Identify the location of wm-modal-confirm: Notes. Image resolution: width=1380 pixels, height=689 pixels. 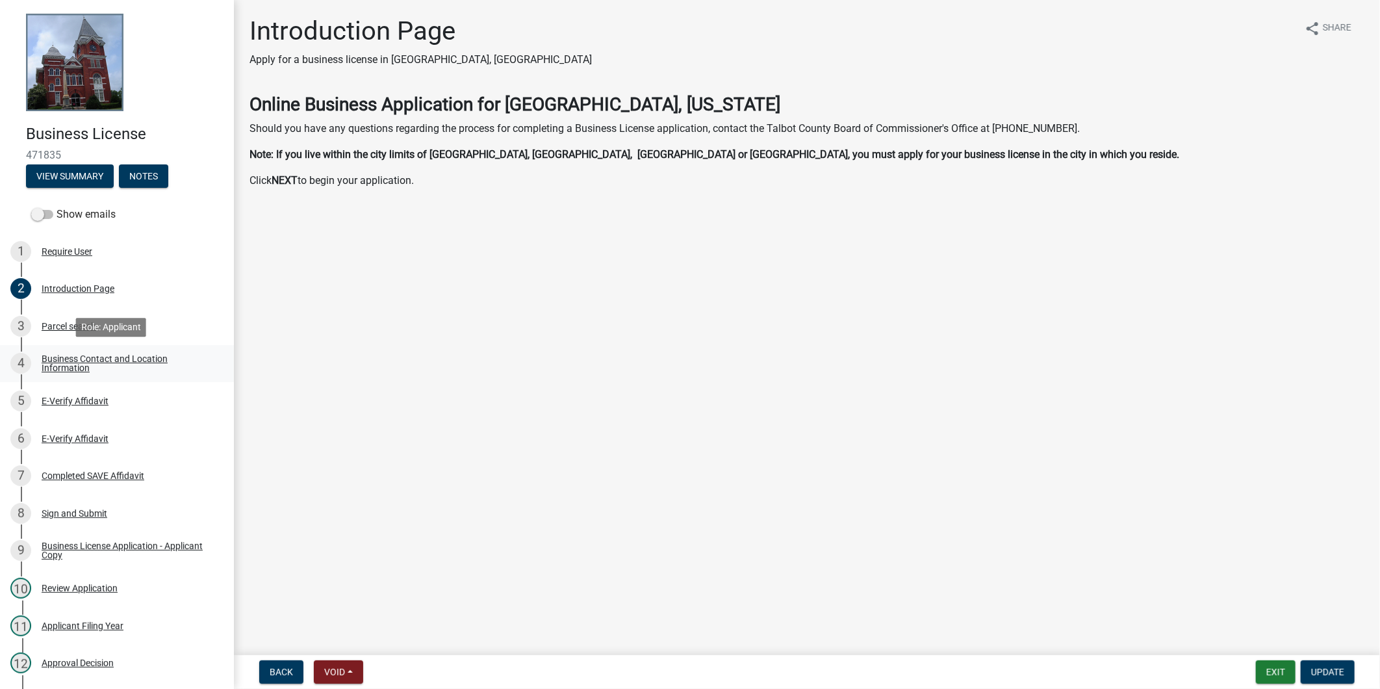
(144, 177).